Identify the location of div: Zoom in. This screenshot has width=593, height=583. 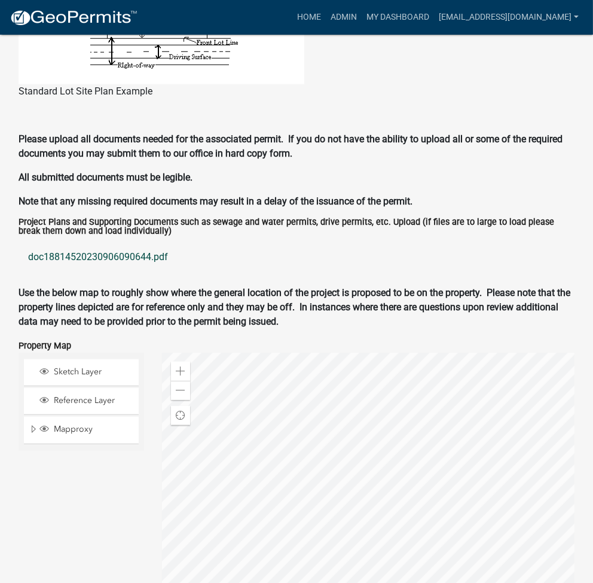
(181, 371).